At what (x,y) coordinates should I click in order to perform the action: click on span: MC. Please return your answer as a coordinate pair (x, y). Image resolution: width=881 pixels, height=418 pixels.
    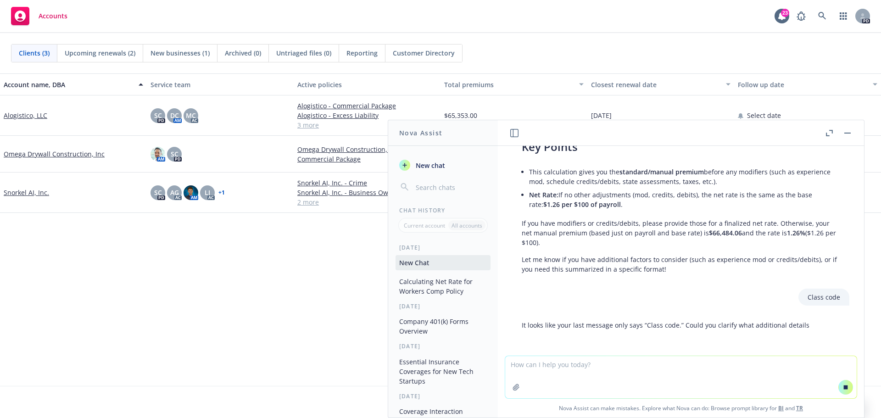
    Looking at the image, I should click on (191, 115).